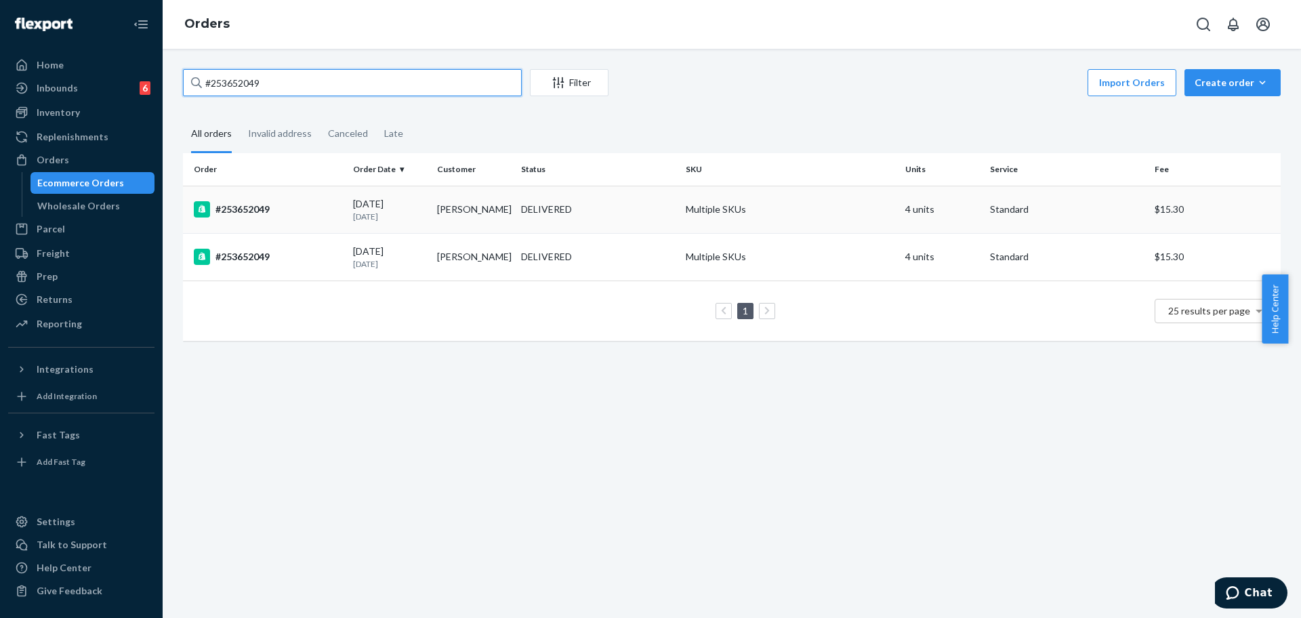 The height and width of the screenshot is (618, 1301). I want to click on button: Give Feedback, so click(81, 591).